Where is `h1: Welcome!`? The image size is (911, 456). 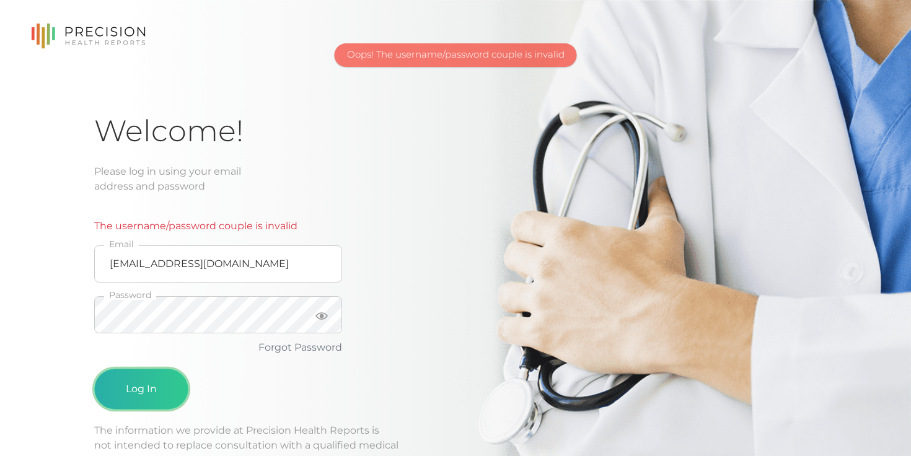 h1: Welcome! is located at coordinates (456, 131).